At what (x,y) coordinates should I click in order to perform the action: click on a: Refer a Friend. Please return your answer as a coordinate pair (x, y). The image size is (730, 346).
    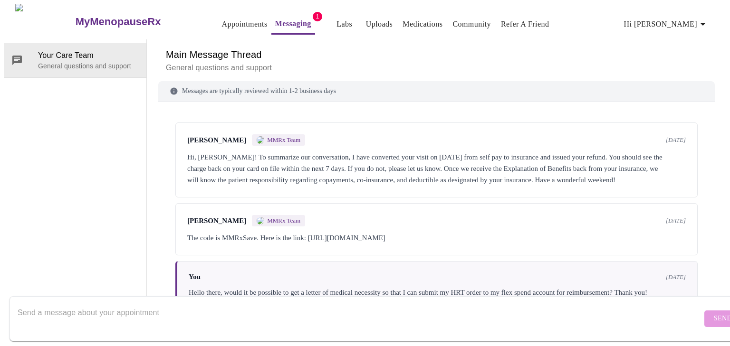
    Looking at the image, I should click on (525, 24).